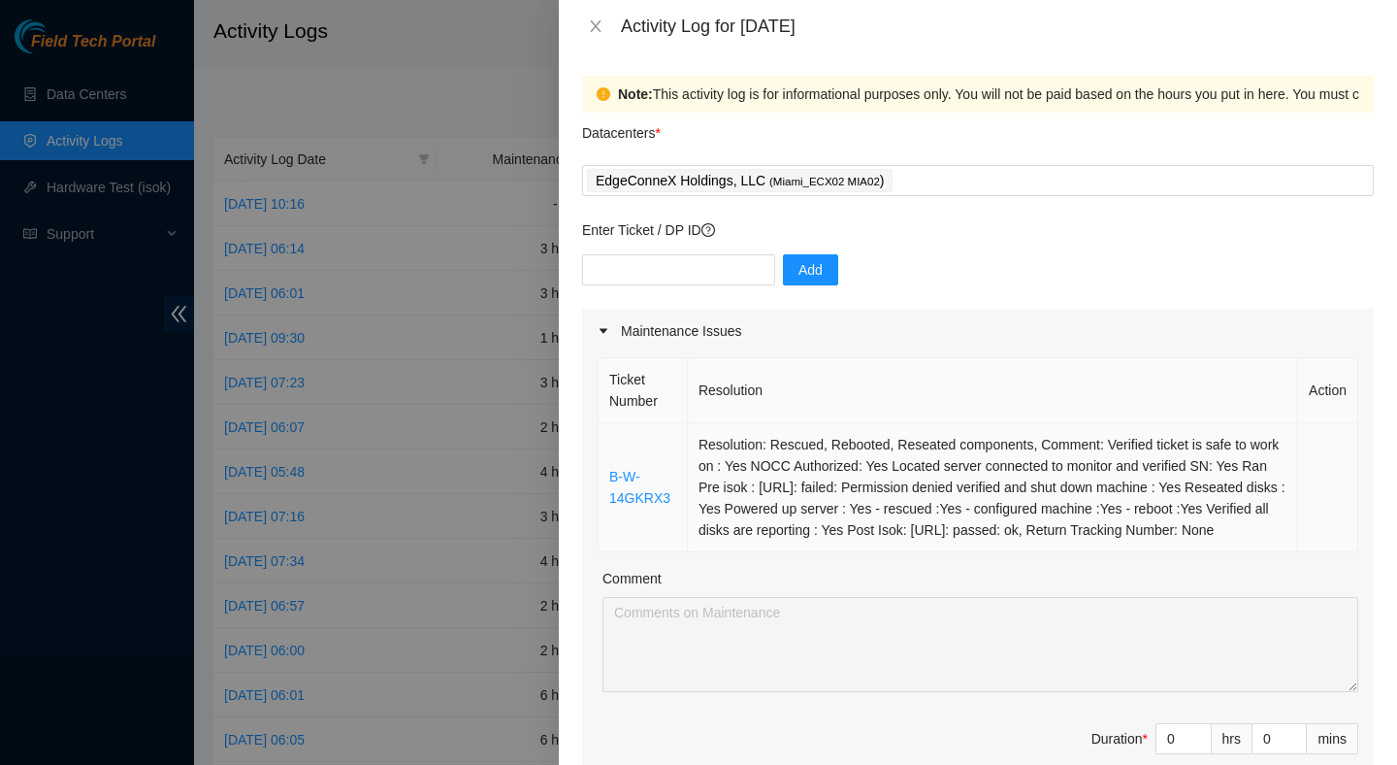 This screenshot has height=765, width=1397. I want to click on button: Close, so click(596, 26).